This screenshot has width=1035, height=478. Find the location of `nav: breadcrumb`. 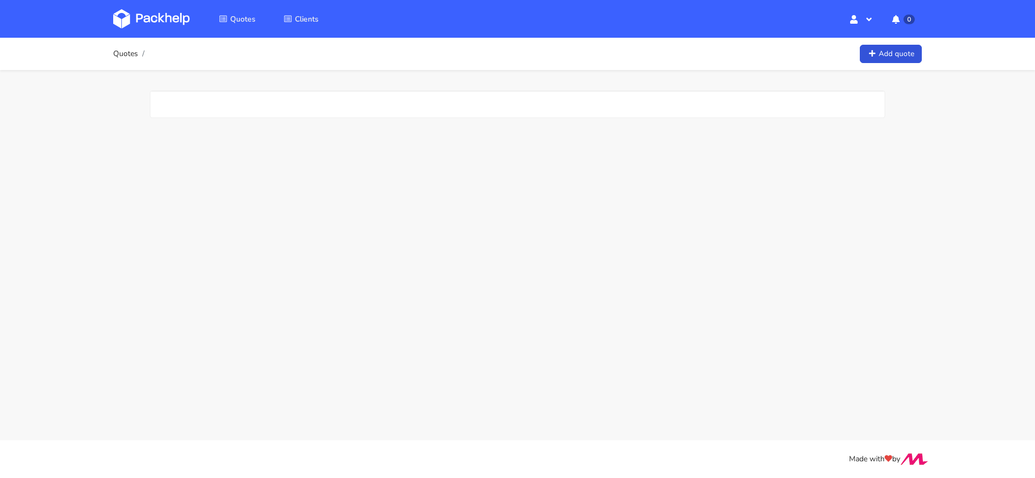

nav: breadcrumb is located at coordinates (130, 54).